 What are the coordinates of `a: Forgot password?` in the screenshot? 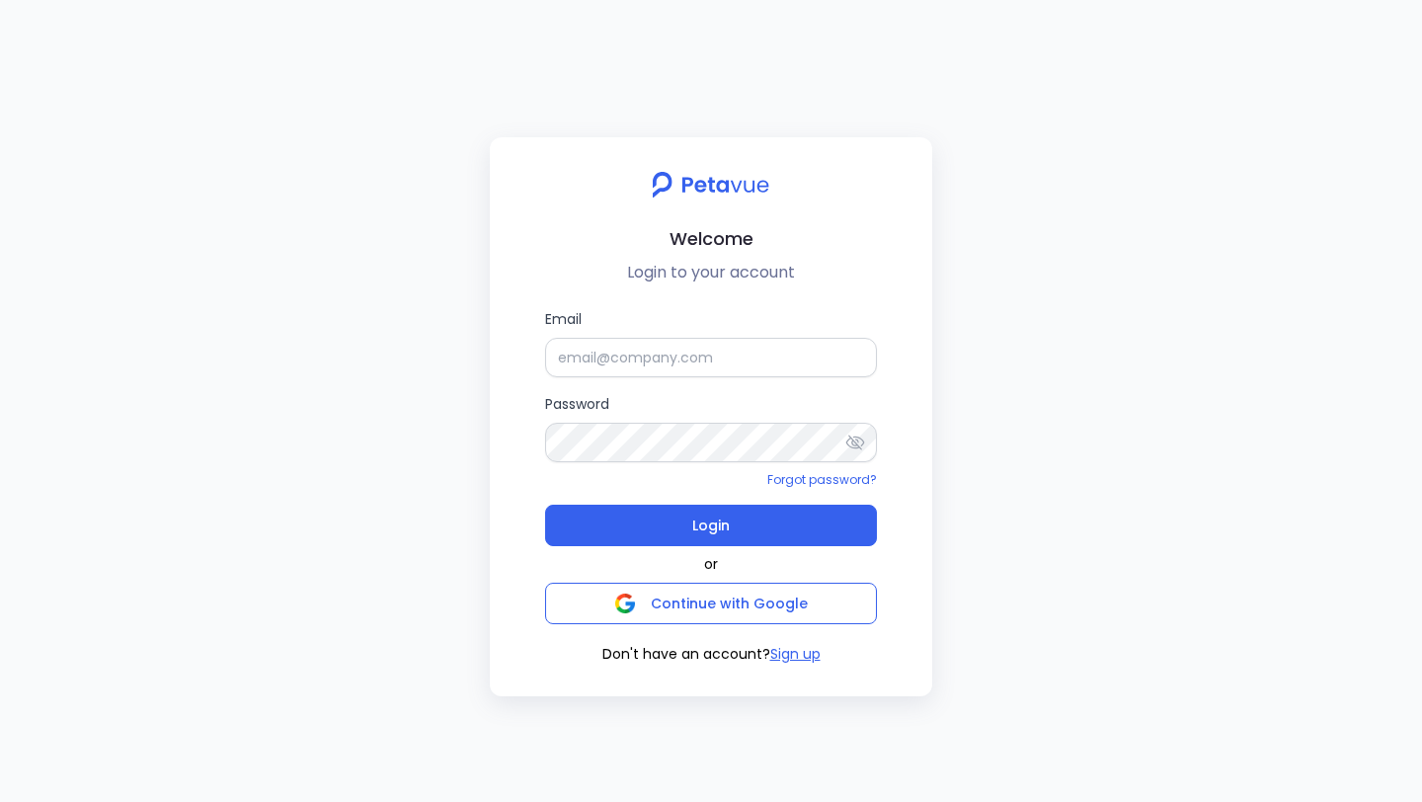 It's located at (822, 479).